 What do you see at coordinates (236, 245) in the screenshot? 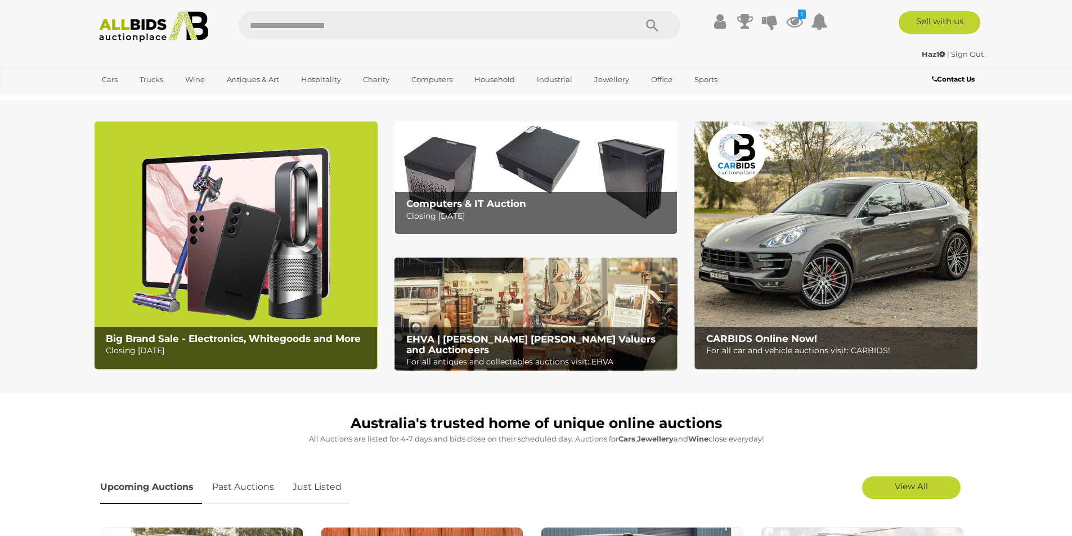
I see `a: Big Brand Sale - Electronics, Whitegoods and More Big Brand Sale - Electronics, Whitegoods and Mo...` at bounding box center [236, 245].